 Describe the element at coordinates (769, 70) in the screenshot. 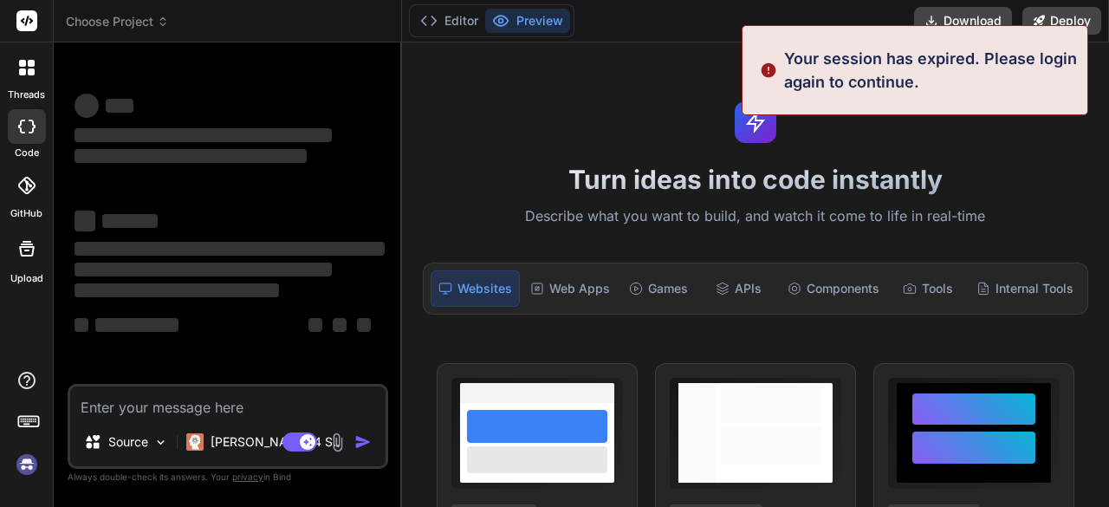

I see `img: alert` at that location.